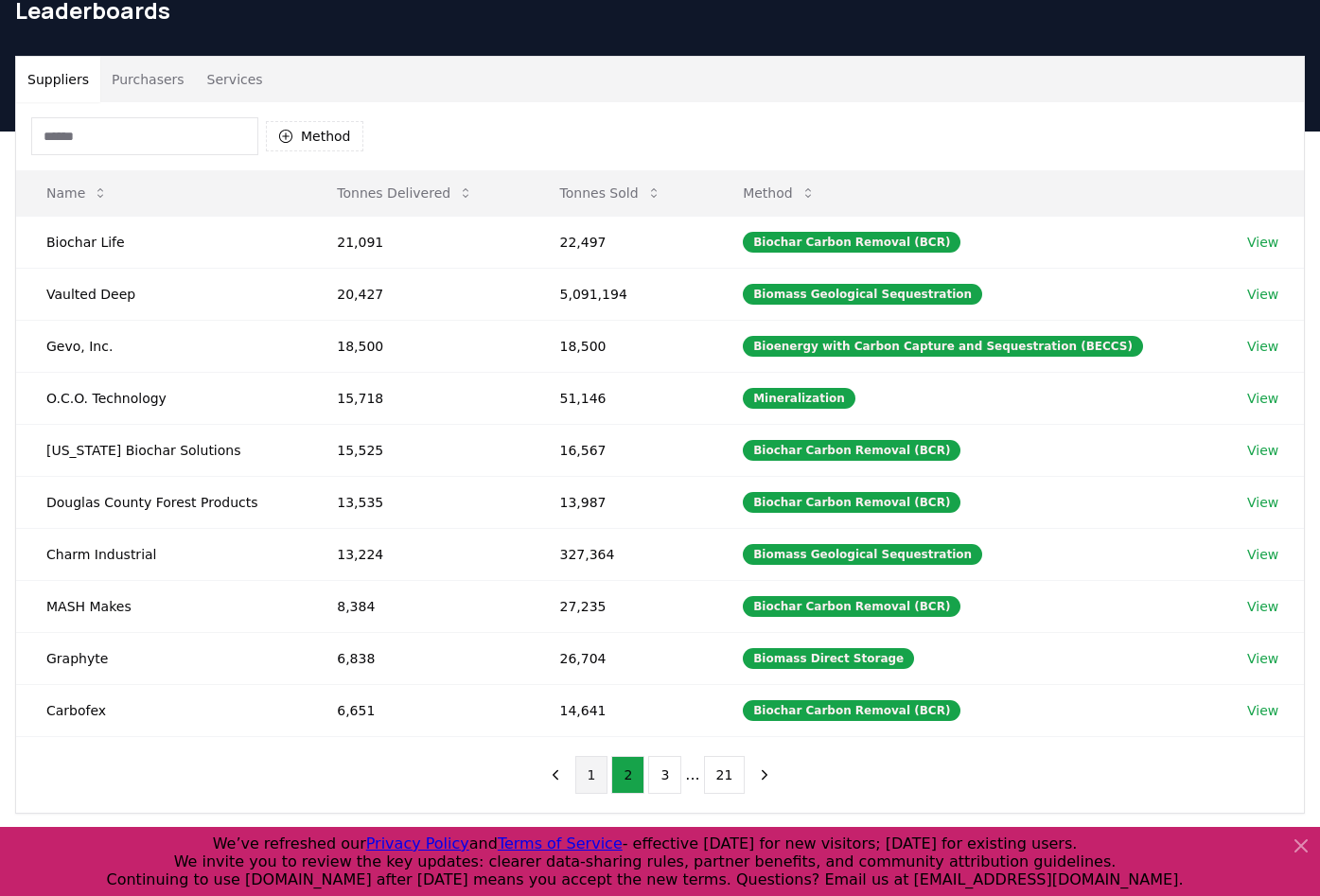 The width and height of the screenshot is (1320, 896). What do you see at coordinates (160, 553) in the screenshot?
I see `td: Charm Industrial` at bounding box center [160, 553].